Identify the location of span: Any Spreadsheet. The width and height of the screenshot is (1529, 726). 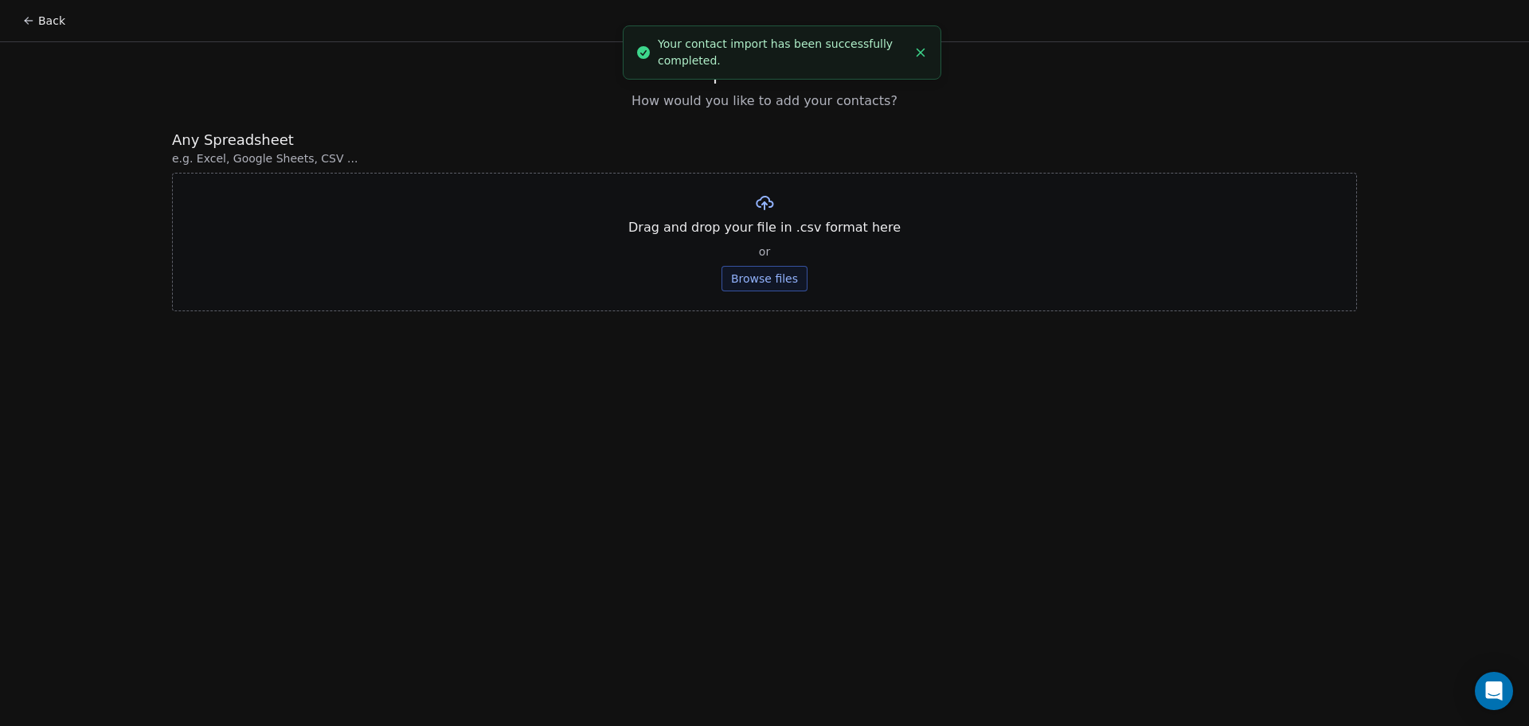
(764, 140).